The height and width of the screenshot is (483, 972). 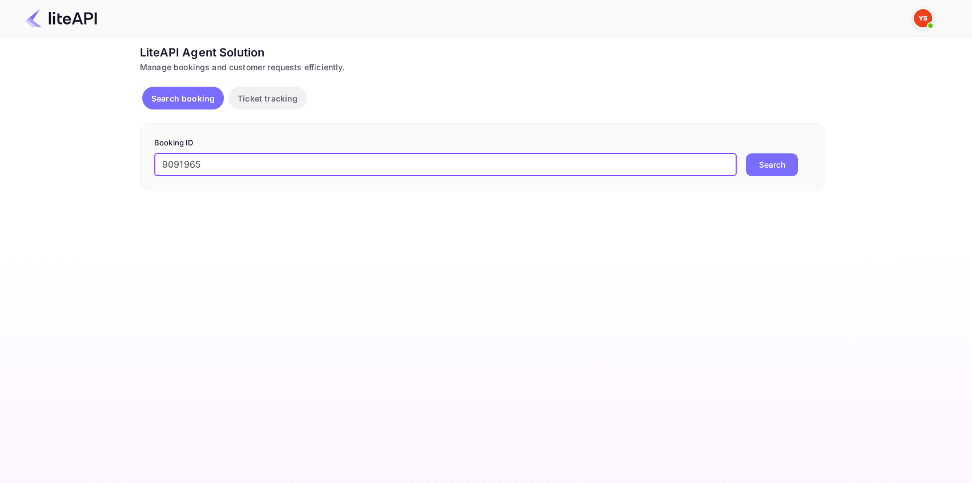 What do you see at coordinates (482, 67) in the screenshot?
I see `div: Manage bookings and customer requests efficiently.` at bounding box center [482, 67].